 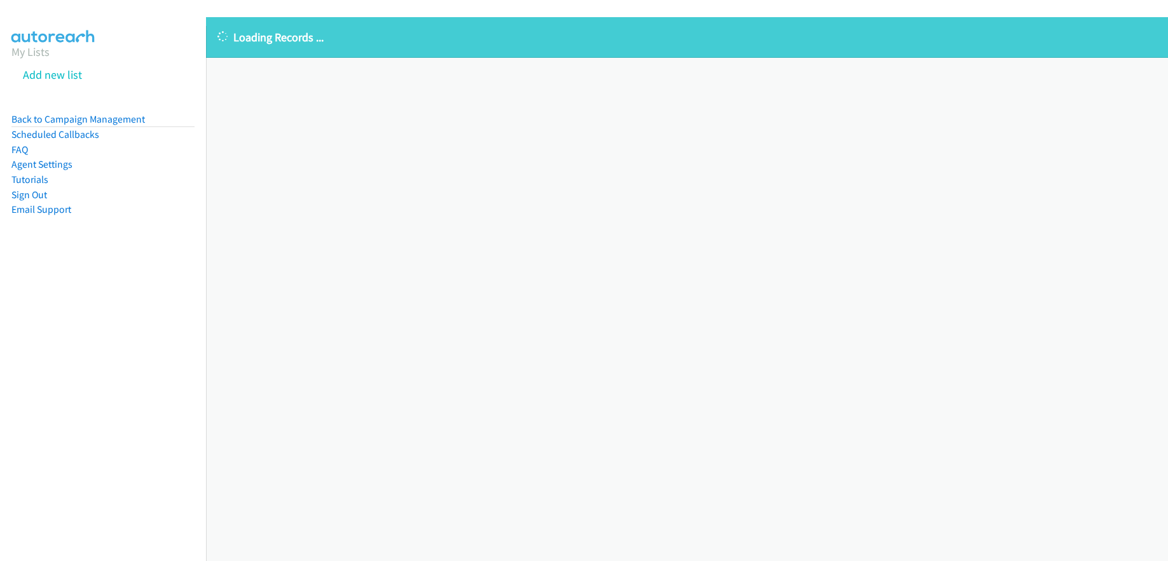 What do you see at coordinates (687, 37) in the screenshot?
I see `p: Loading Records ...` at bounding box center [687, 37].